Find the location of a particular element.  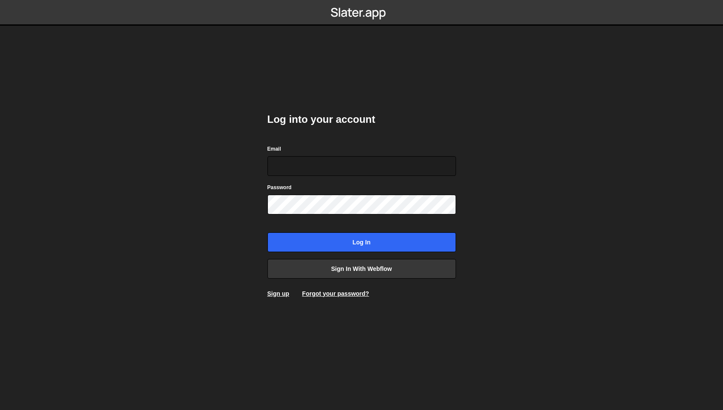

a: Sign in with Webflow is located at coordinates (362, 269).